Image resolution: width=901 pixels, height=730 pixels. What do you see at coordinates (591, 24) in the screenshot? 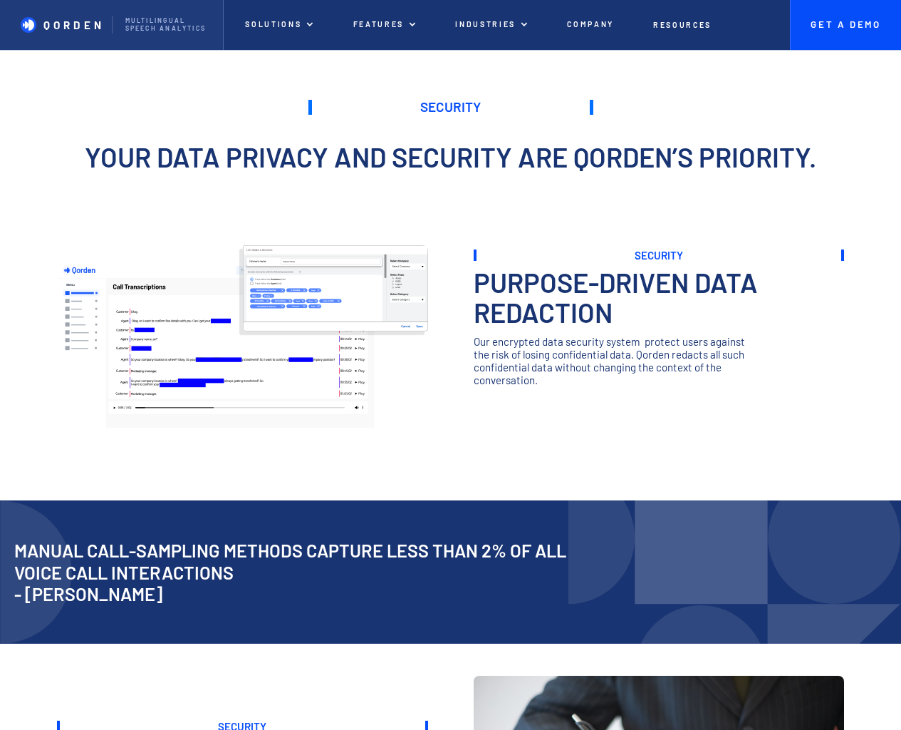
I see `p: Company` at bounding box center [591, 24].